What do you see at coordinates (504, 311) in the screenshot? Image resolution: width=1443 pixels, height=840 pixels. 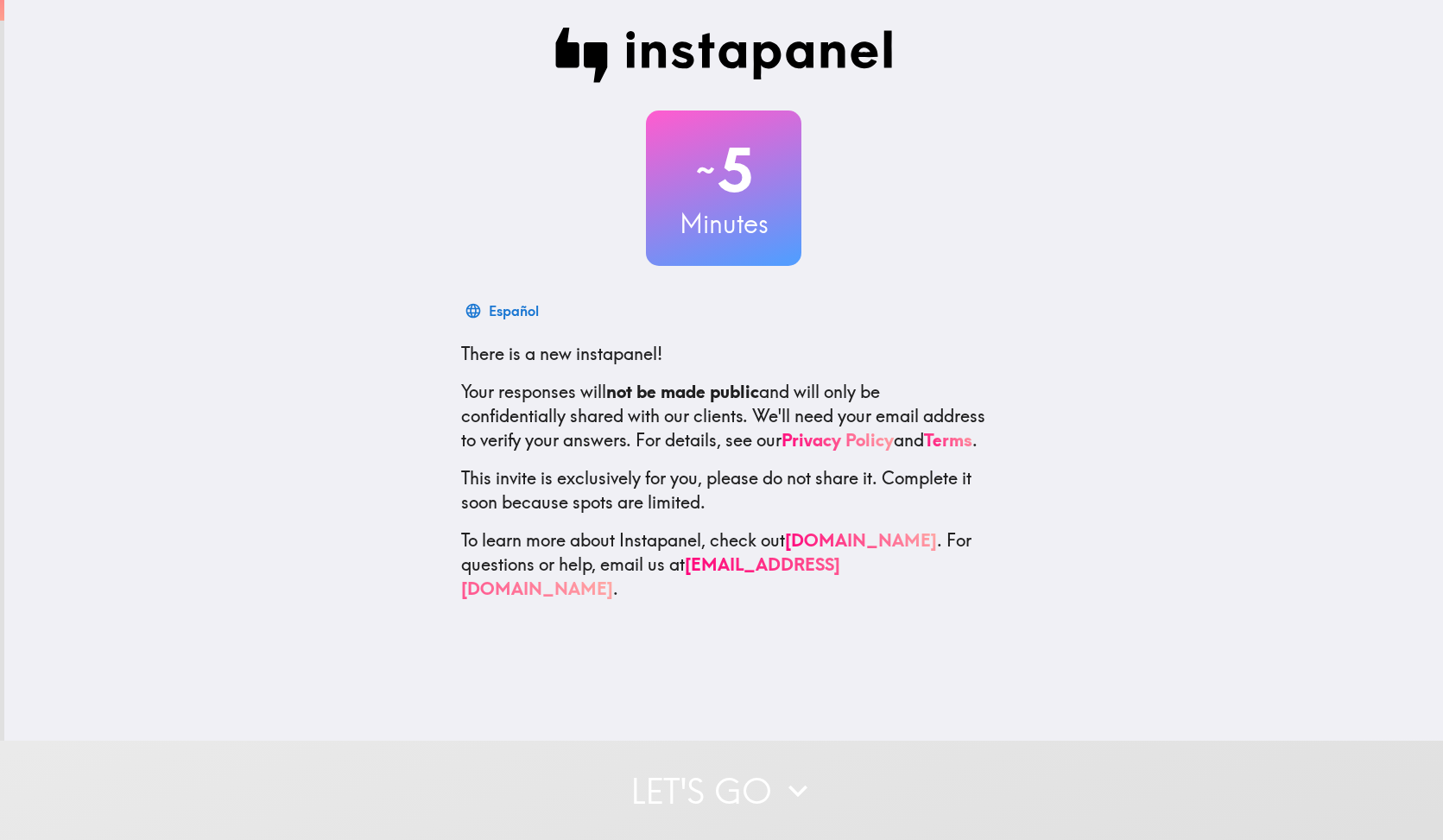 I see `button: Español` at bounding box center [504, 311].